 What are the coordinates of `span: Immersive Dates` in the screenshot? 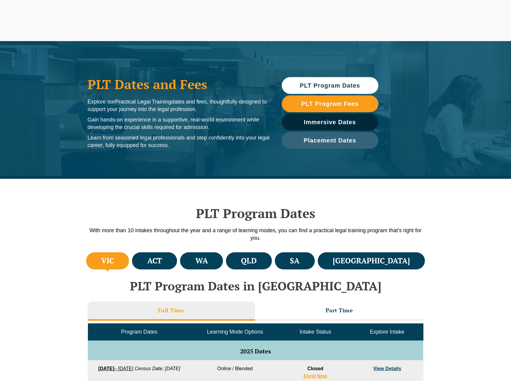 It's located at (330, 122).